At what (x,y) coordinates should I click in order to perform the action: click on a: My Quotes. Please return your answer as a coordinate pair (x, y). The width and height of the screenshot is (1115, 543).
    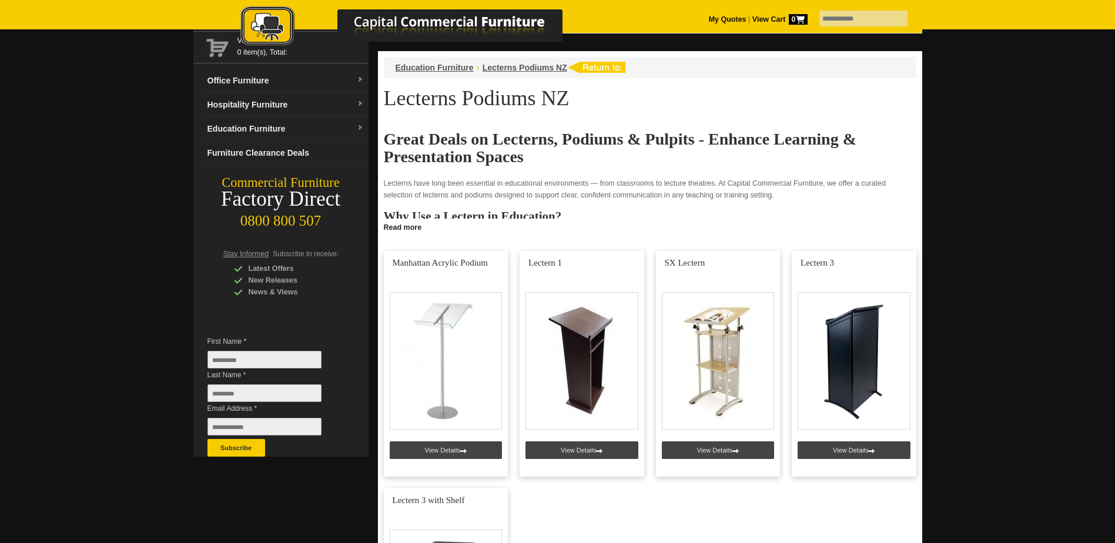
    Looking at the image, I should click on (727, 19).